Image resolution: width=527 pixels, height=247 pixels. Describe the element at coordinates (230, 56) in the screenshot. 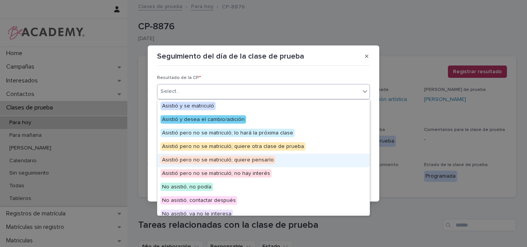

I see `p: Seguimiento del día de la clase de prueba` at that location.